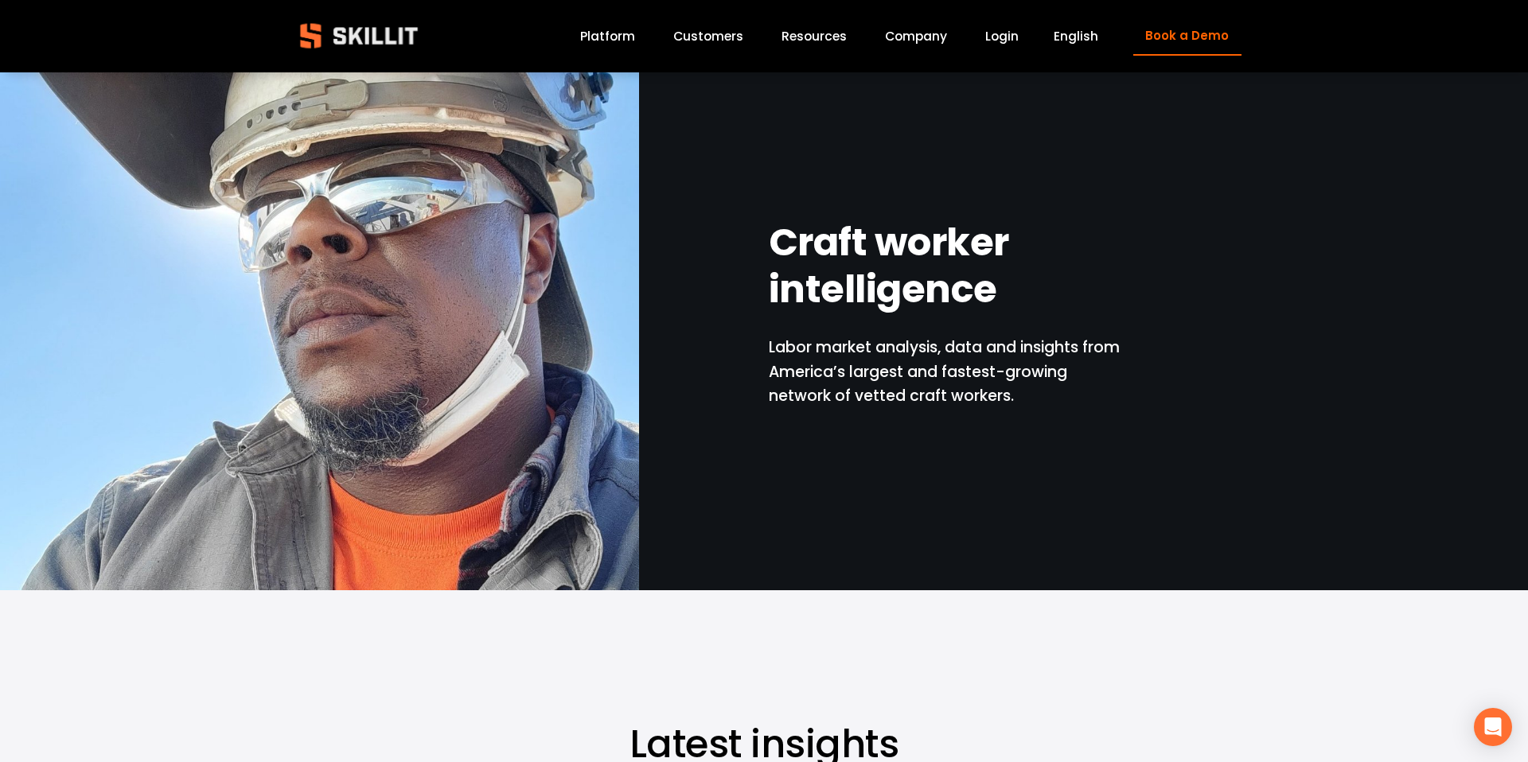  I want to click on div: Open Intercom Messenger, so click(1493, 727).